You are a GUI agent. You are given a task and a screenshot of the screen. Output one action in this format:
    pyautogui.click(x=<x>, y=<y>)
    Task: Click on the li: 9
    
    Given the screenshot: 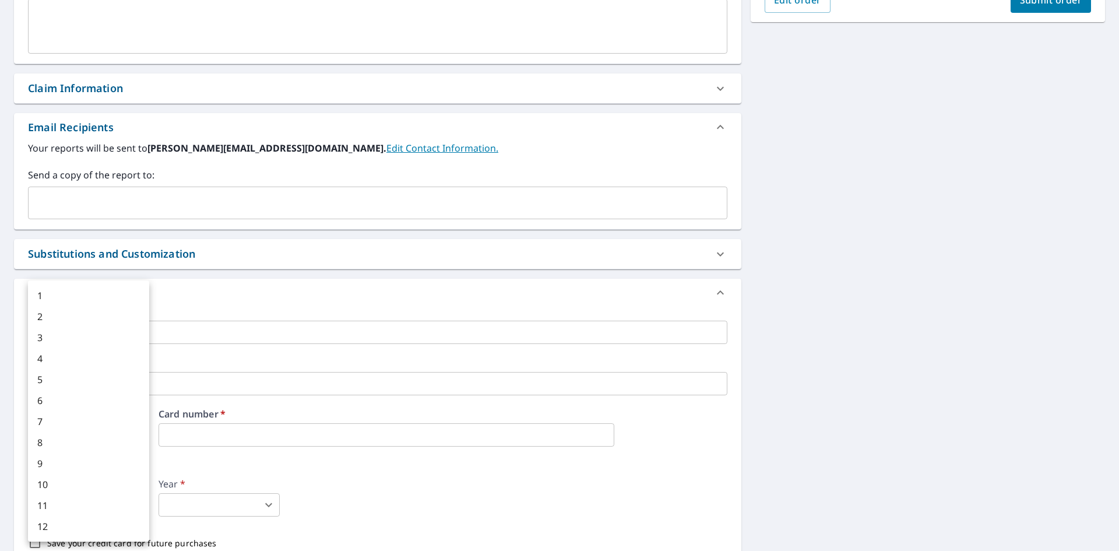 What is the action you would take?
    pyautogui.click(x=89, y=463)
    